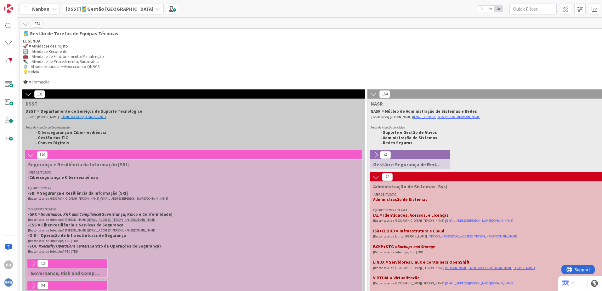  What do you see at coordinates (404, 246) in the screenshot?
I see `strong: BCKP+STG =` at bounding box center [404, 246].